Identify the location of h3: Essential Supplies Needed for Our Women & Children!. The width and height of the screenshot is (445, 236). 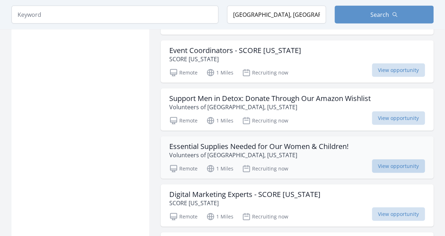
(259, 147).